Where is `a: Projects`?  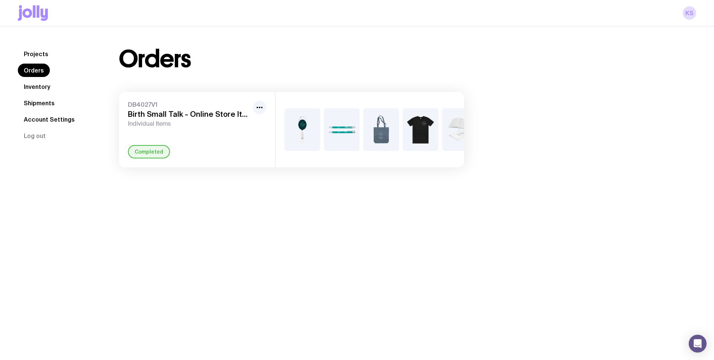 a: Projects is located at coordinates (36, 54).